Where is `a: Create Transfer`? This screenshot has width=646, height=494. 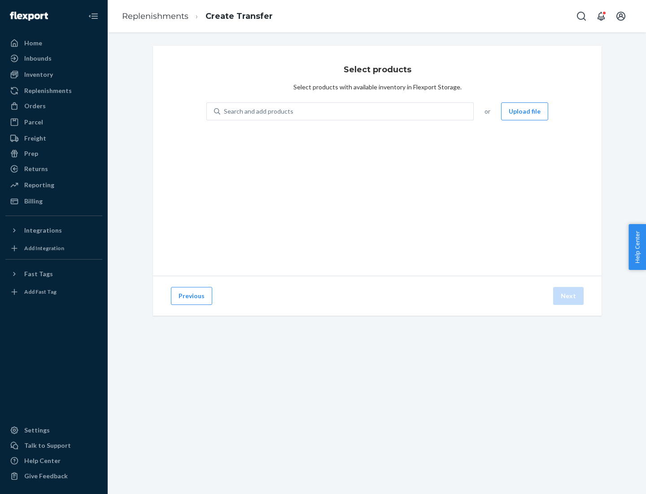
a: Create Transfer is located at coordinates (239, 16).